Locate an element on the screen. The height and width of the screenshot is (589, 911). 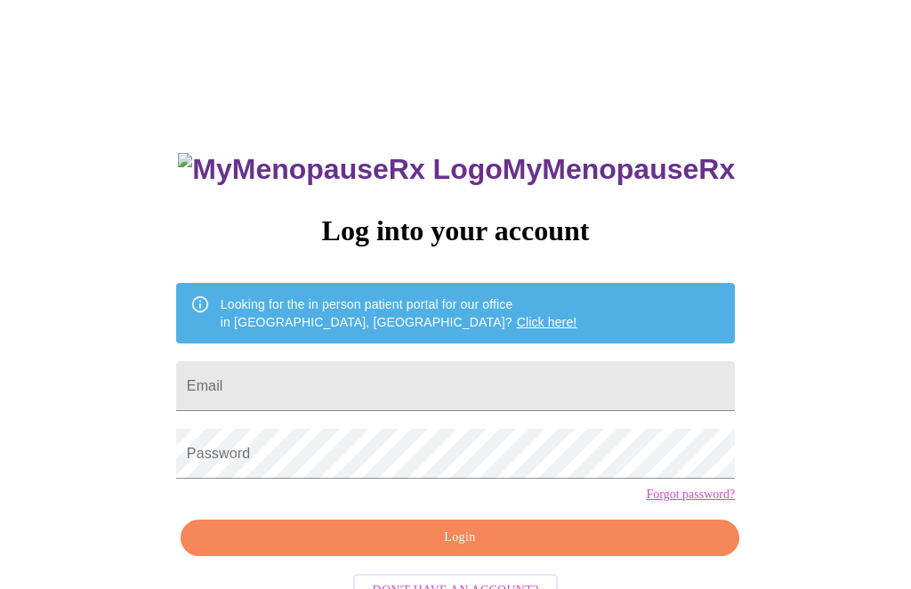
img: MyMenopauseRx Logo is located at coordinates (340, 169).